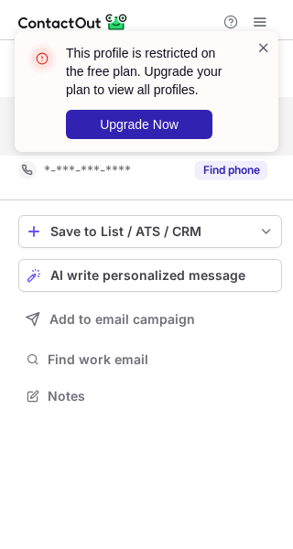 This screenshot has height=549, width=293. I want to click on button: Upgrade Now, so click(139, 124).